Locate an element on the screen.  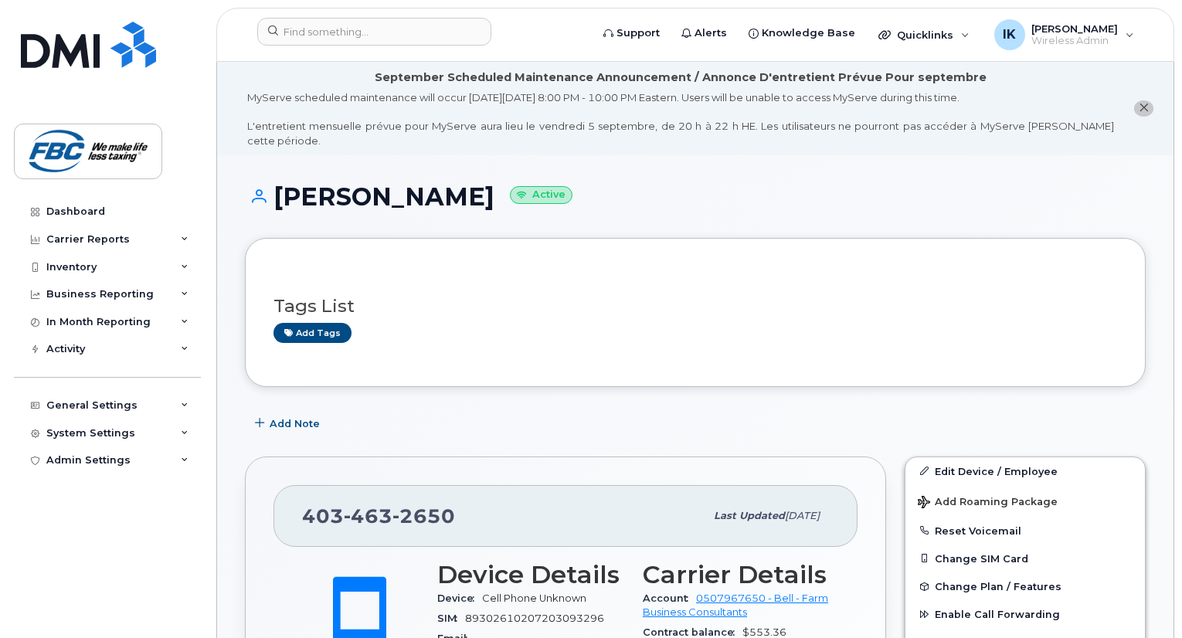
span: 89302610207203093296 is located at coordinates (535, 618).